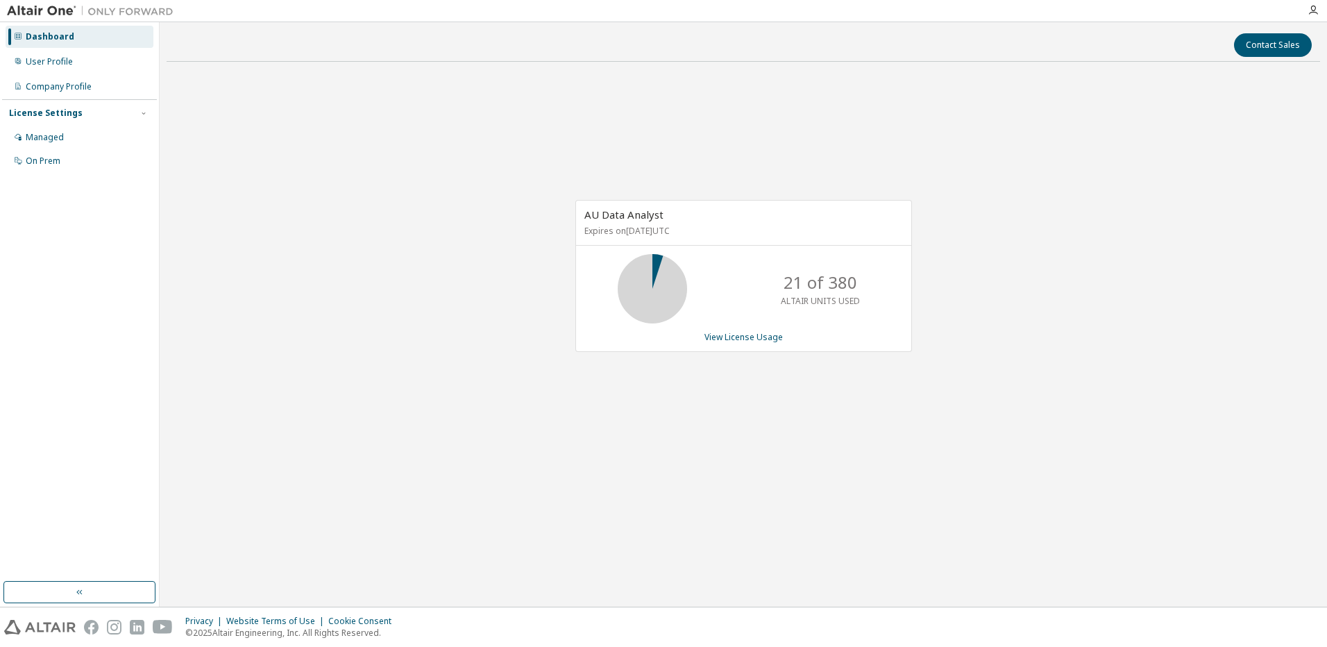 The image size is (1327, 647). I want to click on a: View License Usage, so click(744, 337).